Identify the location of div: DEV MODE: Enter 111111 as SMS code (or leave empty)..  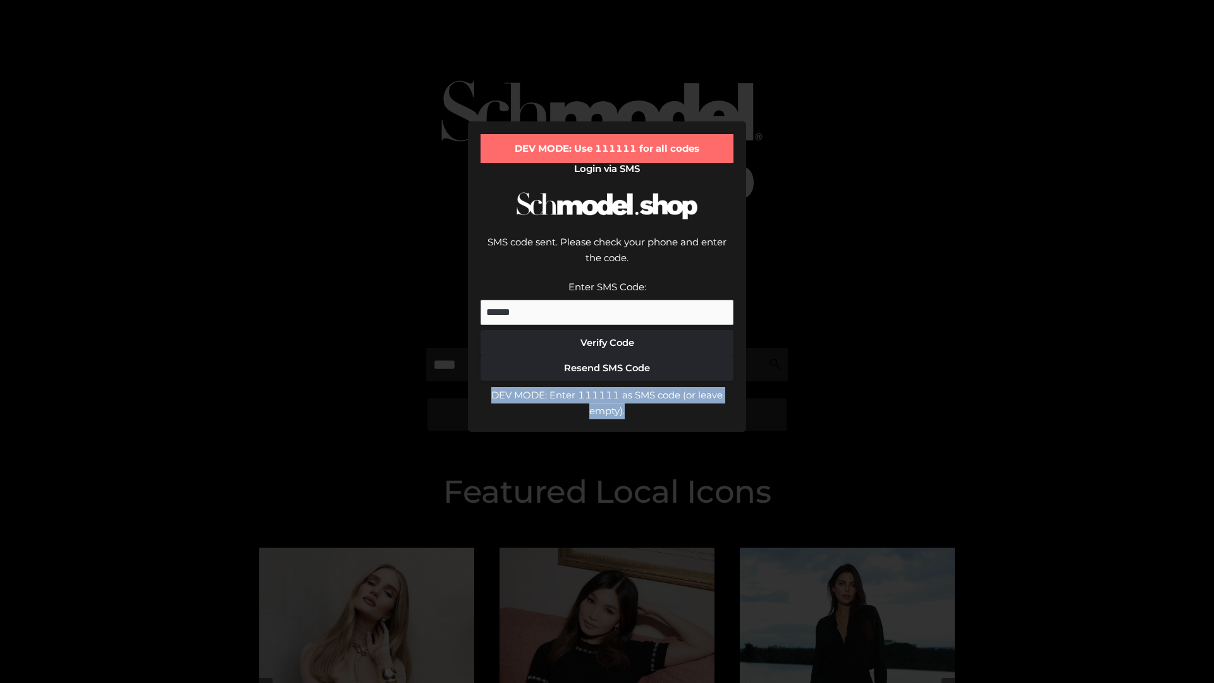
(607, 403).